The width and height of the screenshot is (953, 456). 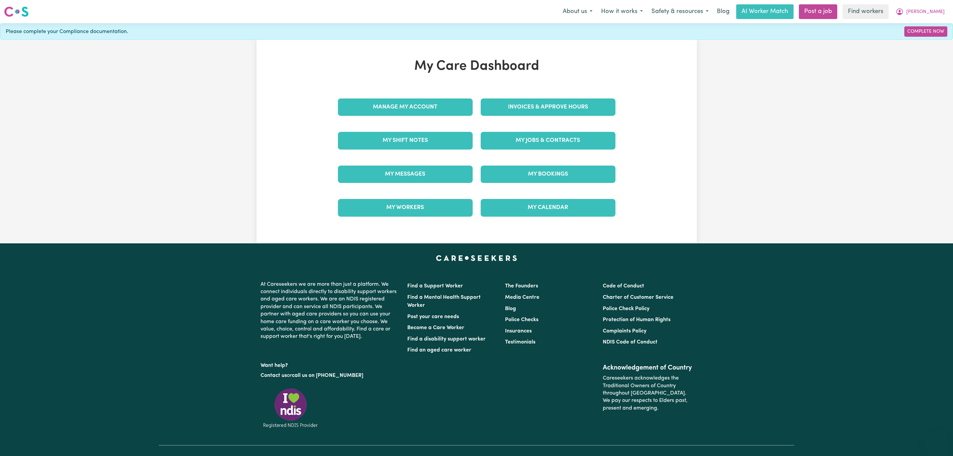 What do you see at coordinates (405, 207) in the screenshot?
I see `a: My Workers` at bounding box center [405, 207].